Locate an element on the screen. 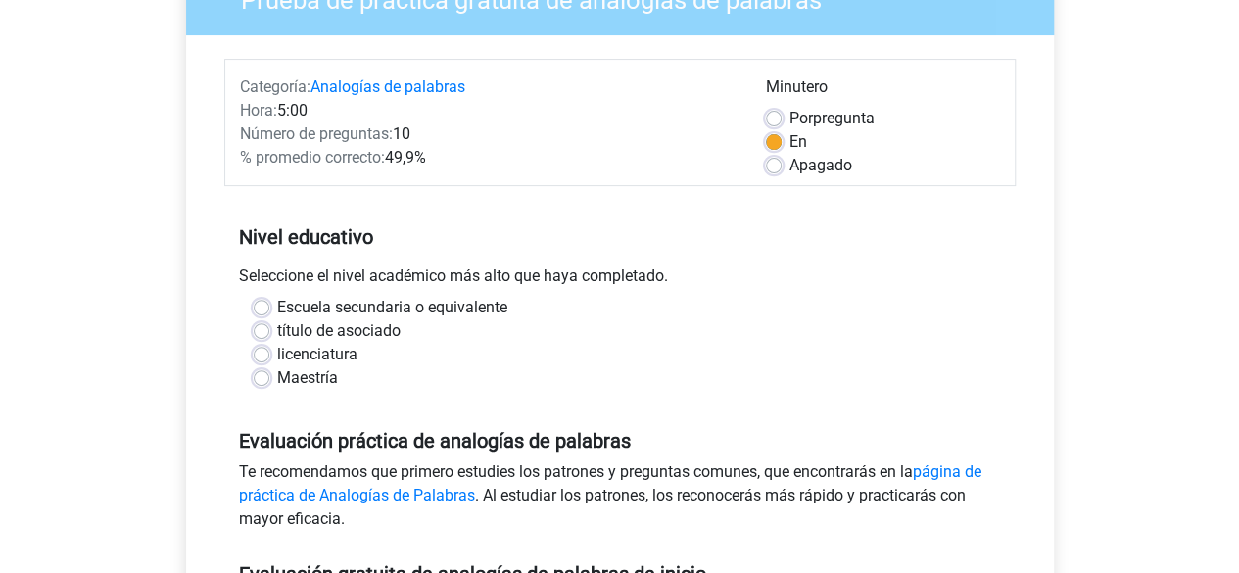 This screenshot has width=1239, height=573. a: Analogías de palabras is located at coordinates (388, 86).